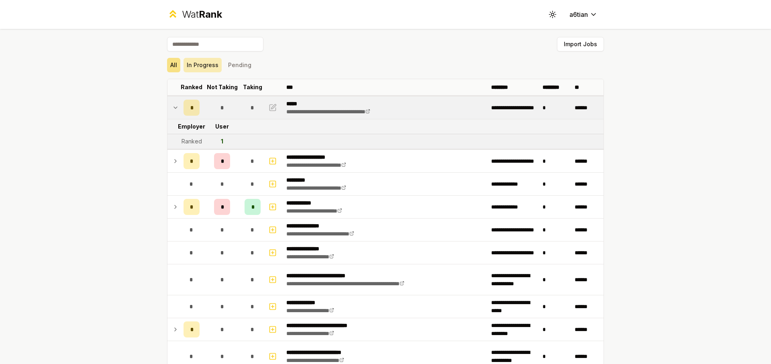 The width and height of the screenshot is (771, 364). Describe the element at coordinates (173, 65) in the screenshot. I see `button: All` at that location.